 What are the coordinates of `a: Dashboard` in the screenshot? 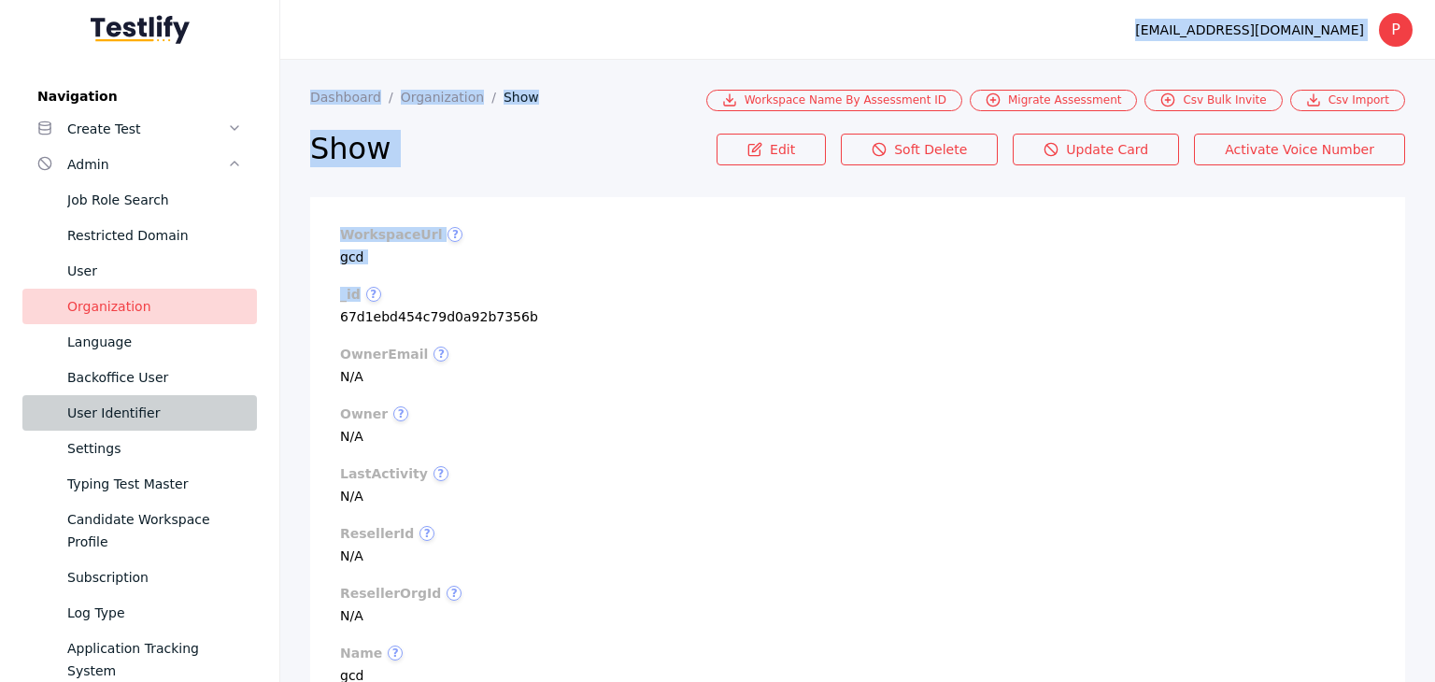 It's located at (355, 97).